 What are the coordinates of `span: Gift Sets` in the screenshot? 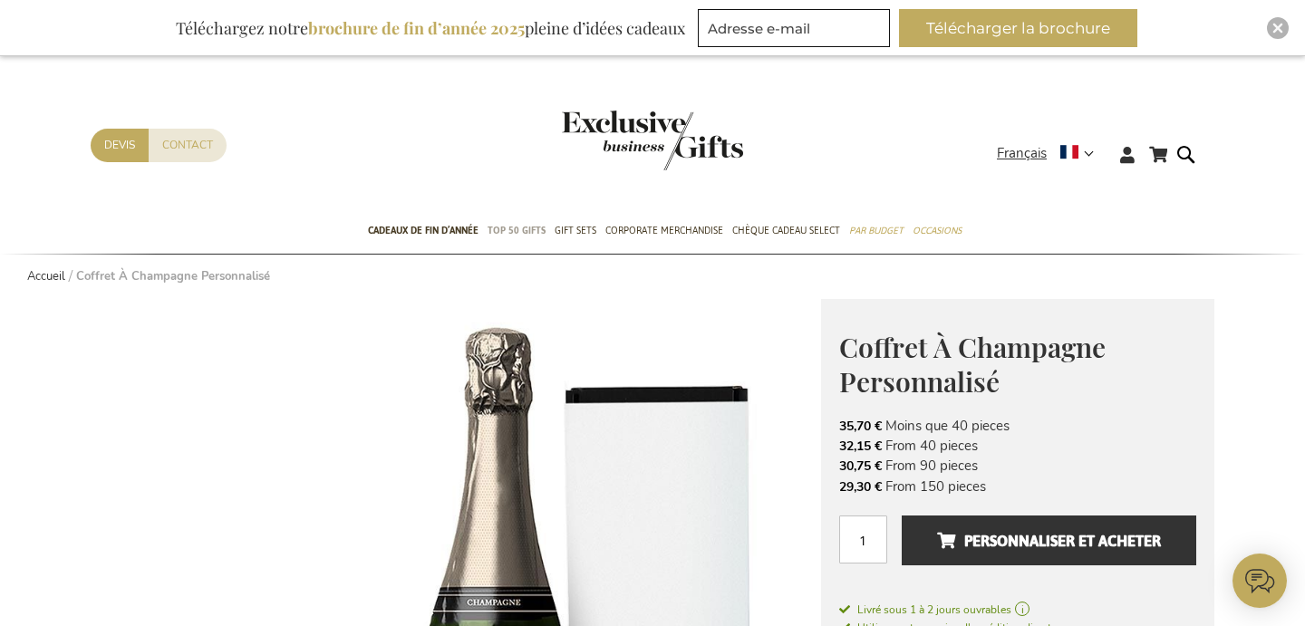 It's located at (576, 230).